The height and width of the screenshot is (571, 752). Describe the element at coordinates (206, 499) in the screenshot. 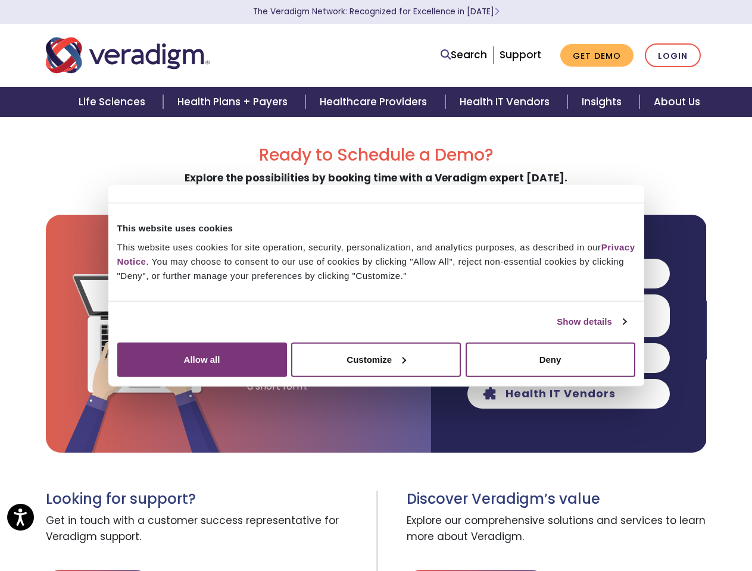

I see `h3: Looking for support?` at that location.